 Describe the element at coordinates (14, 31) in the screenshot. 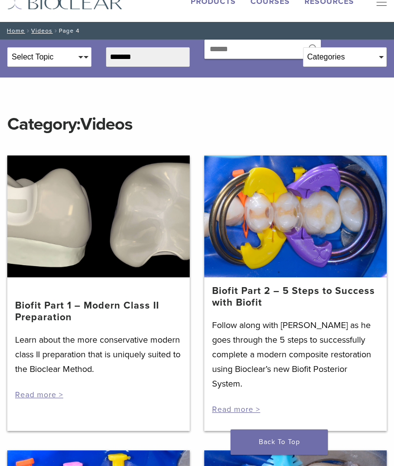

I see `a: Home` at that location.